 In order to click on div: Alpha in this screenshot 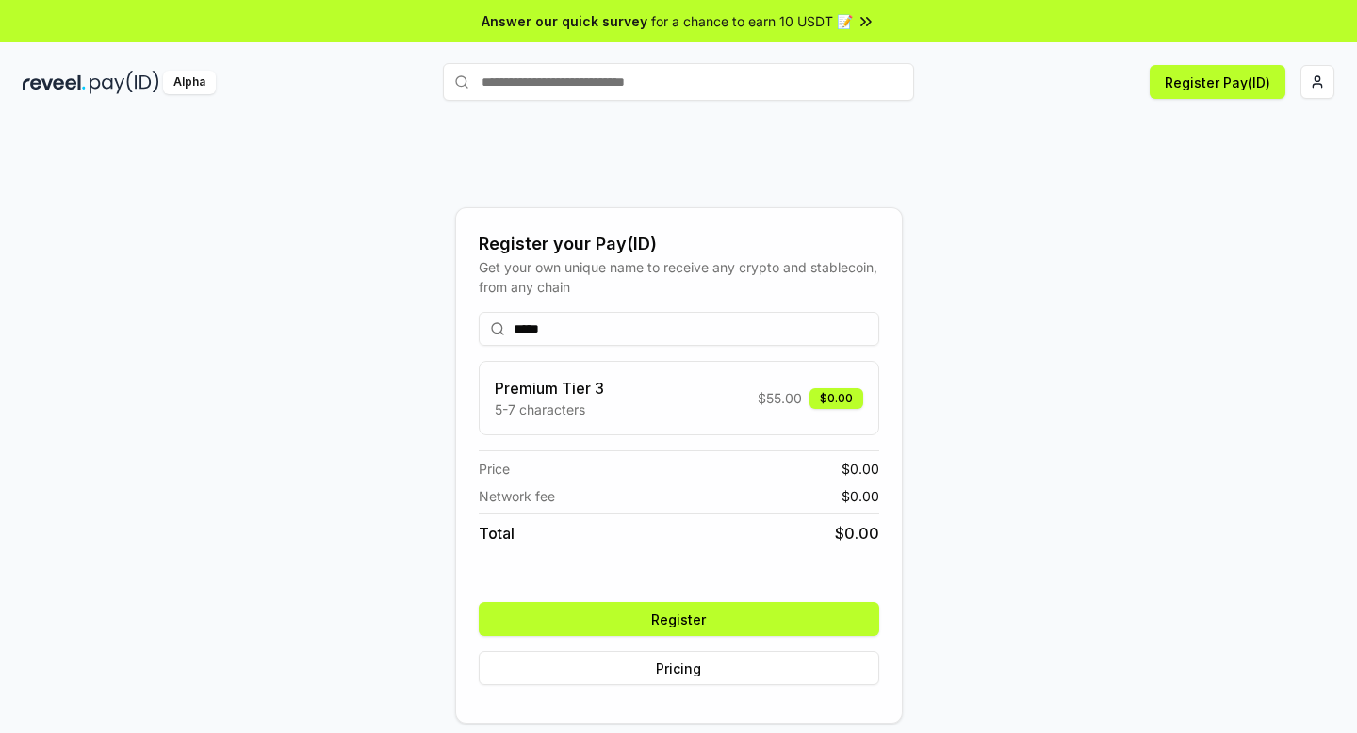, I will do `click(189, 82)`.